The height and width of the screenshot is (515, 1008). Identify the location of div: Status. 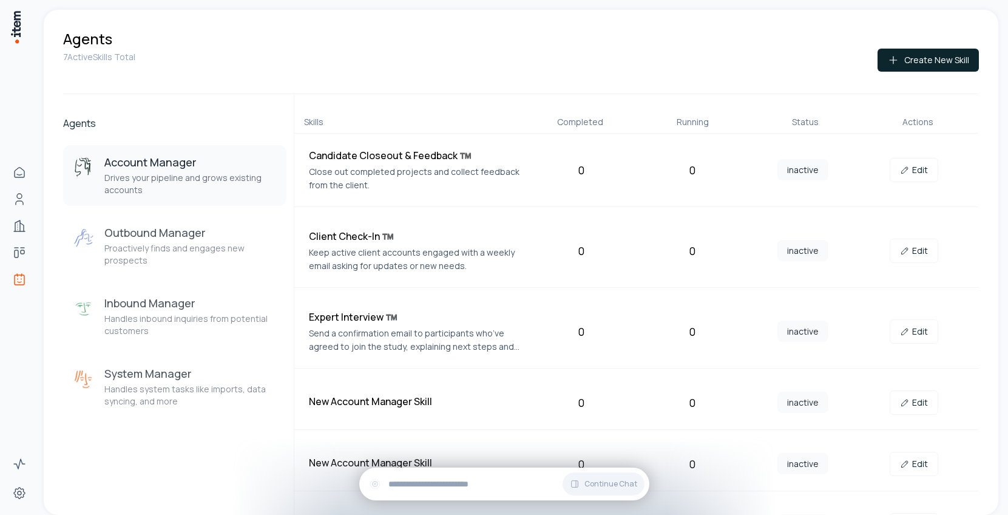
(805, 122).